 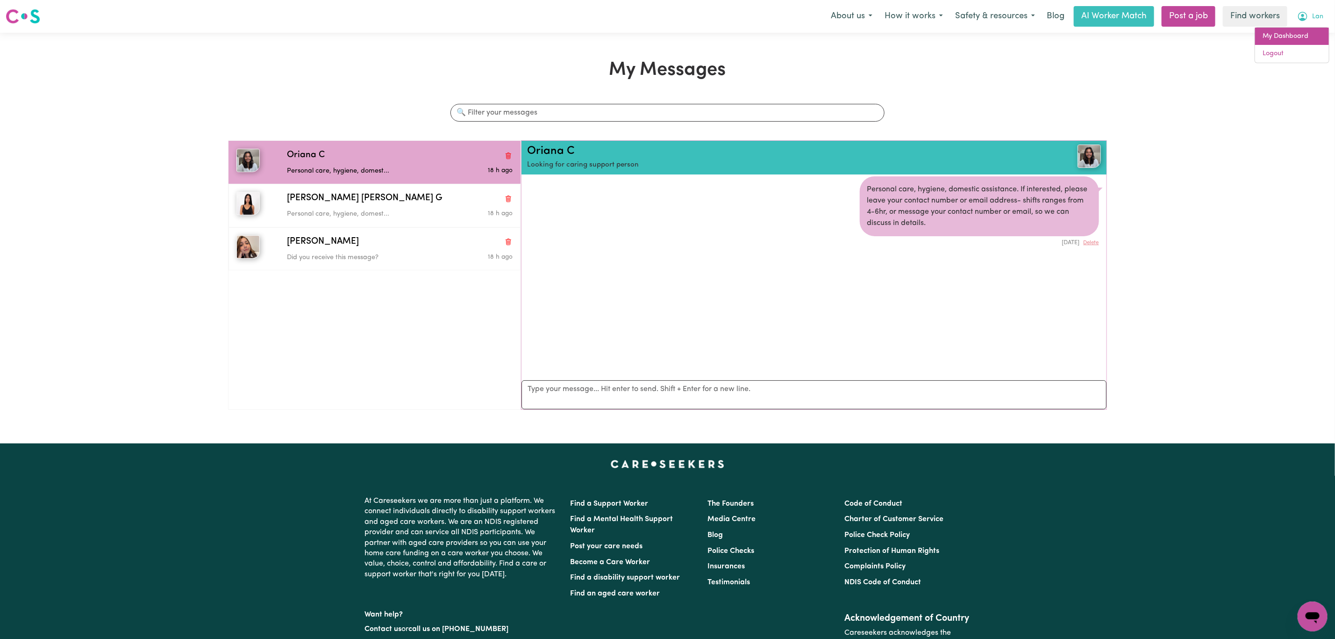 I want to click on h1: My Messages, so click(x=667, y=70).